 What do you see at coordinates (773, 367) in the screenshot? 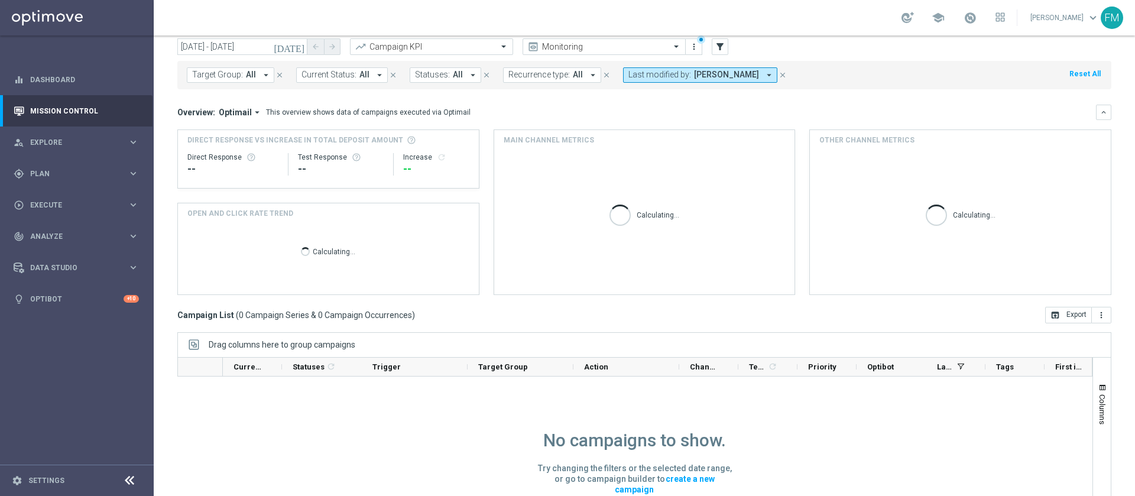
I see `i: refresh` at bounding box center [773, 367].